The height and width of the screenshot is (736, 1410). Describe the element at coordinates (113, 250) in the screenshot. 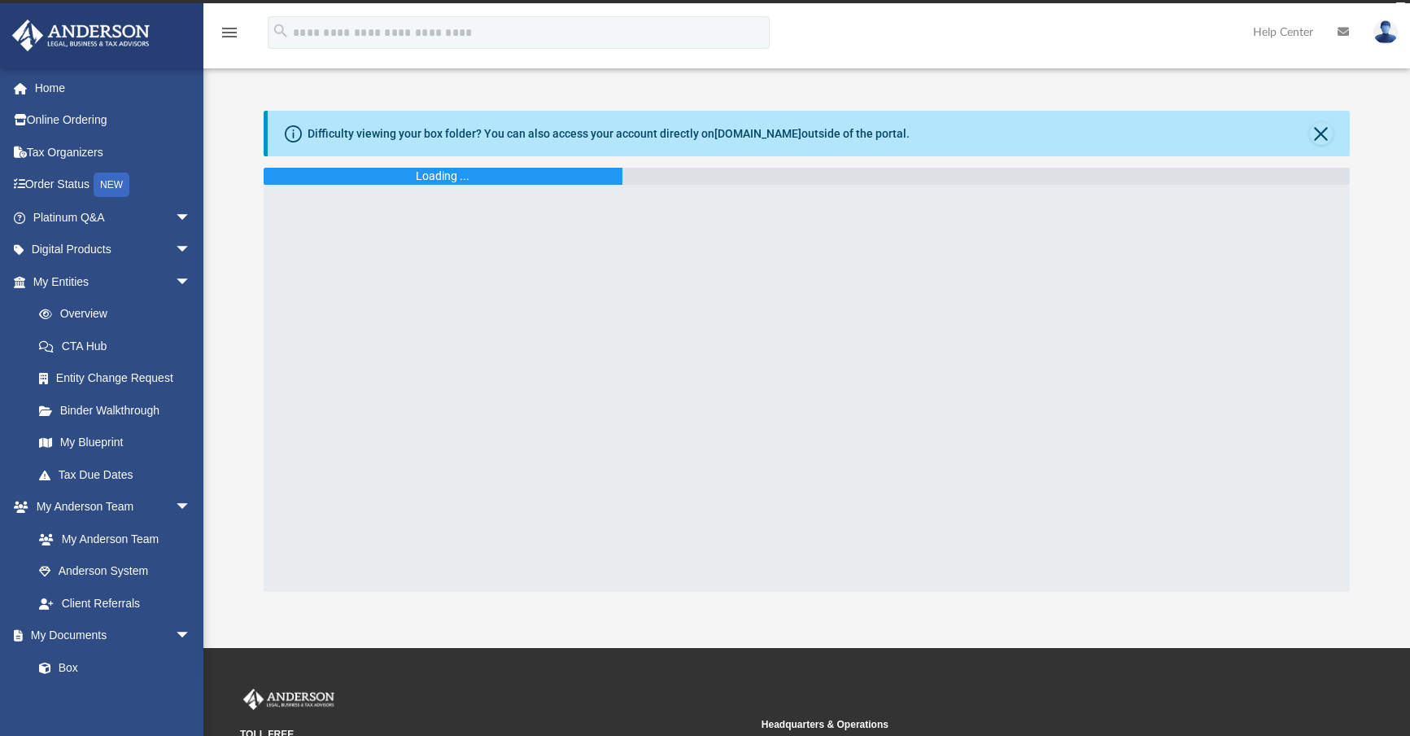

I see `a: Digital Productsarrow_drop_down` at that location.